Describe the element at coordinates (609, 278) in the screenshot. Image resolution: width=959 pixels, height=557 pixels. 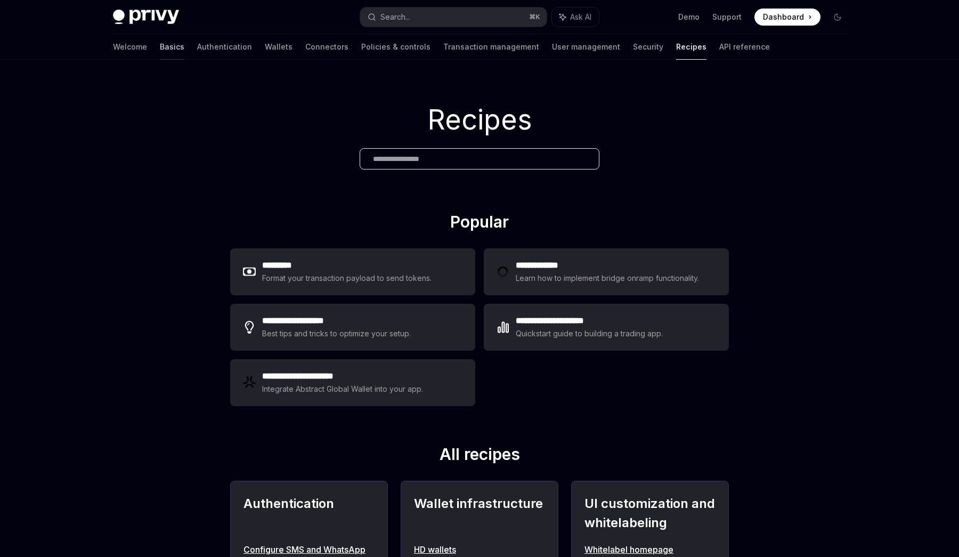
I see `div: Learn how to implement bridge onramp functionality.` at that location.